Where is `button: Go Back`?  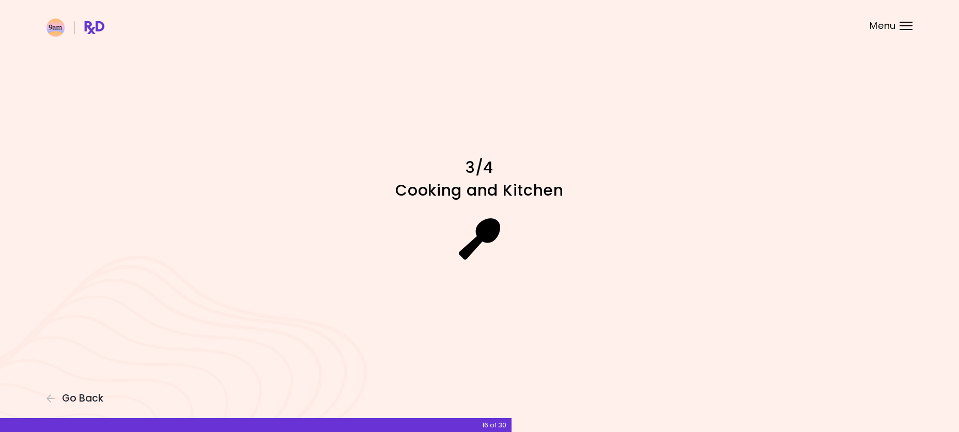 button: Go Back is located at coordinates (77, 399).